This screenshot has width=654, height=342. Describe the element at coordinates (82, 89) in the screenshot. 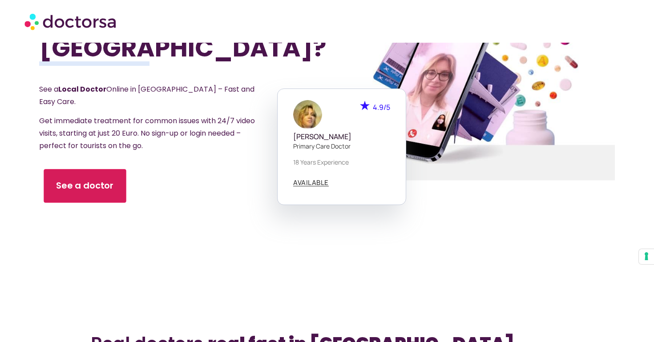

I see `strong: Local Doctor` at that location.